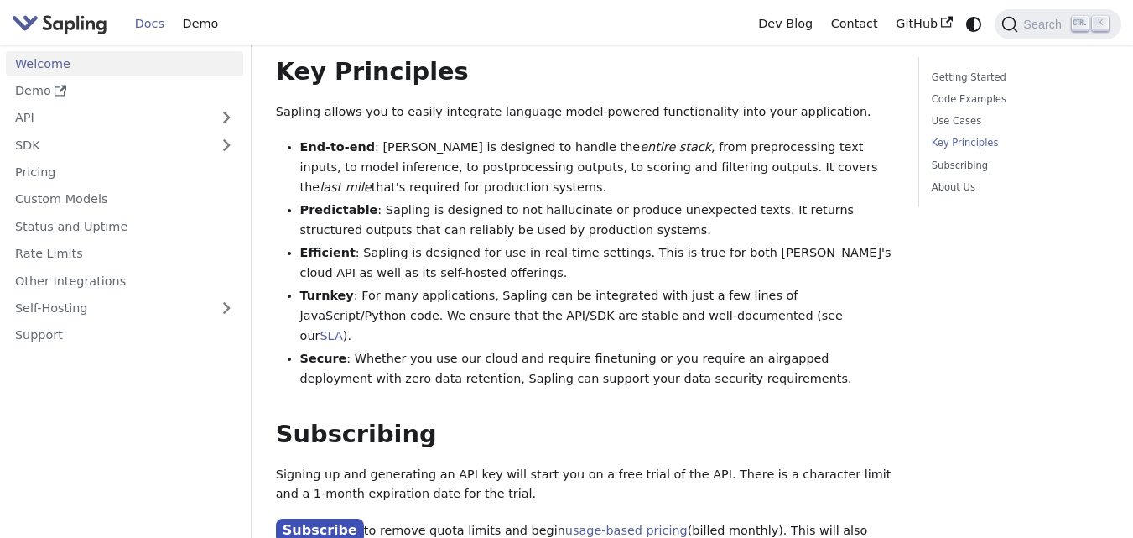 The width and height of the screenshot is (1133, 538). I want to click on a: About Us, so click(1017, 187).